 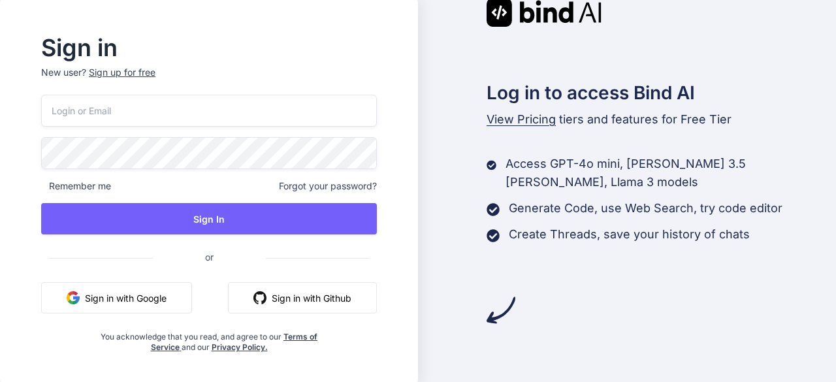 I want to click on span: or, so click(x=209, y=257).